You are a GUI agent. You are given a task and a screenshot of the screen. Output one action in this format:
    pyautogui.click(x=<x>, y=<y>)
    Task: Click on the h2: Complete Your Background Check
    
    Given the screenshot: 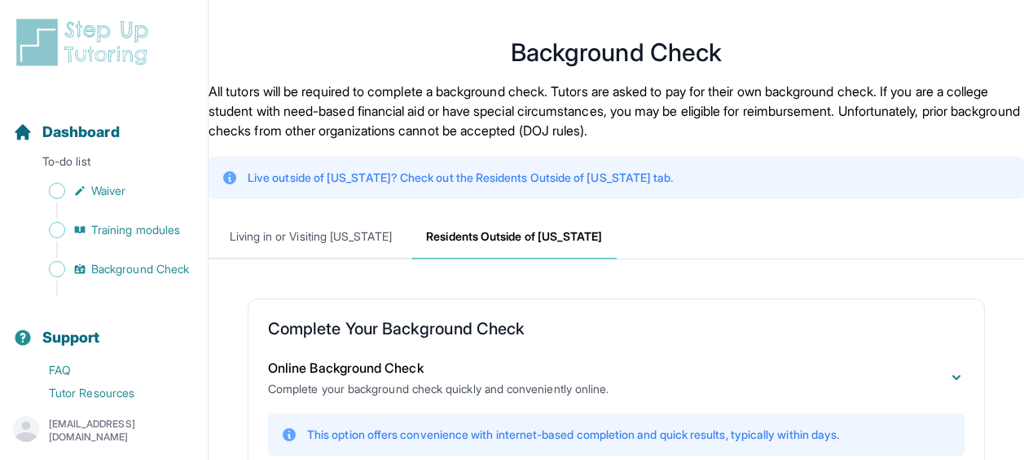 What is the action you would take?
    pyautogui.click(x=616, y=332)
    